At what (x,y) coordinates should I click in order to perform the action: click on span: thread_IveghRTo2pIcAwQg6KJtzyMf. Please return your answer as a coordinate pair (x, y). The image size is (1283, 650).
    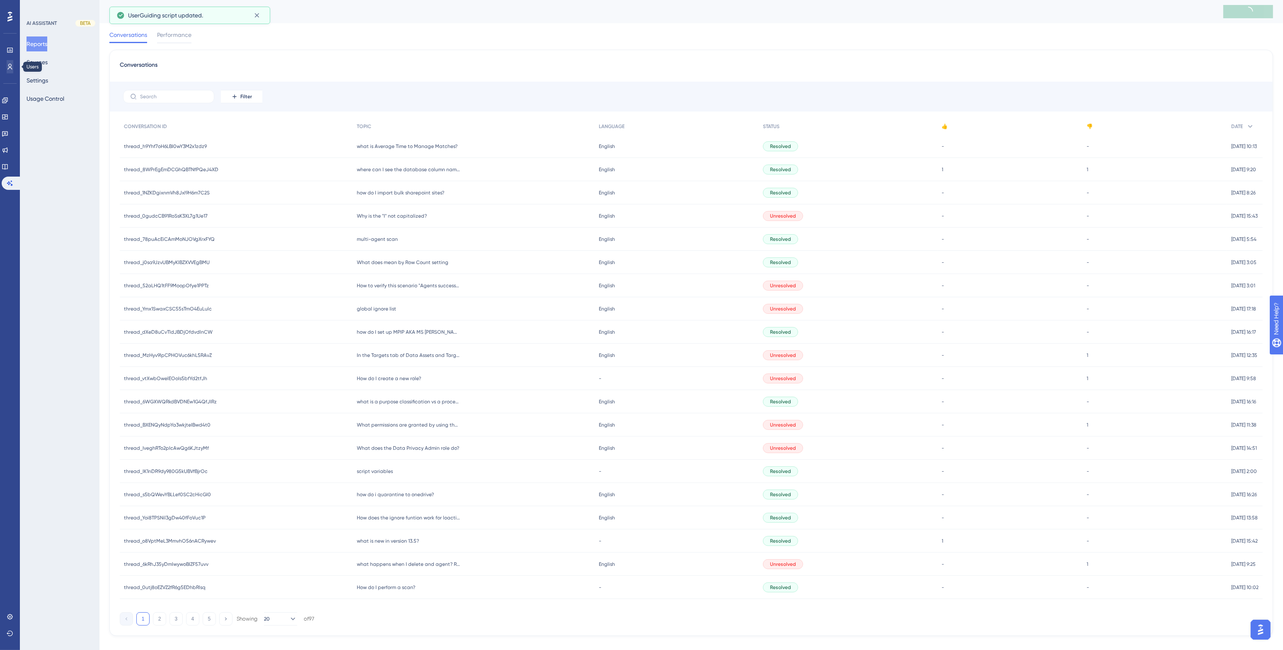
    Looking at the image, I should click on (166, 448).